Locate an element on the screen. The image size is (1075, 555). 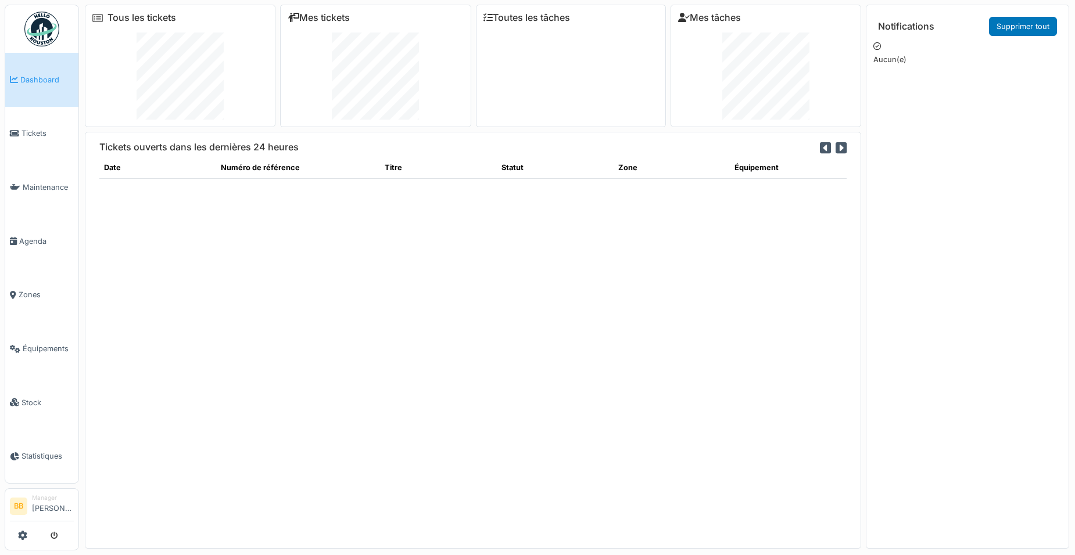
a: Maintenance is located at coordinates (42, 187).